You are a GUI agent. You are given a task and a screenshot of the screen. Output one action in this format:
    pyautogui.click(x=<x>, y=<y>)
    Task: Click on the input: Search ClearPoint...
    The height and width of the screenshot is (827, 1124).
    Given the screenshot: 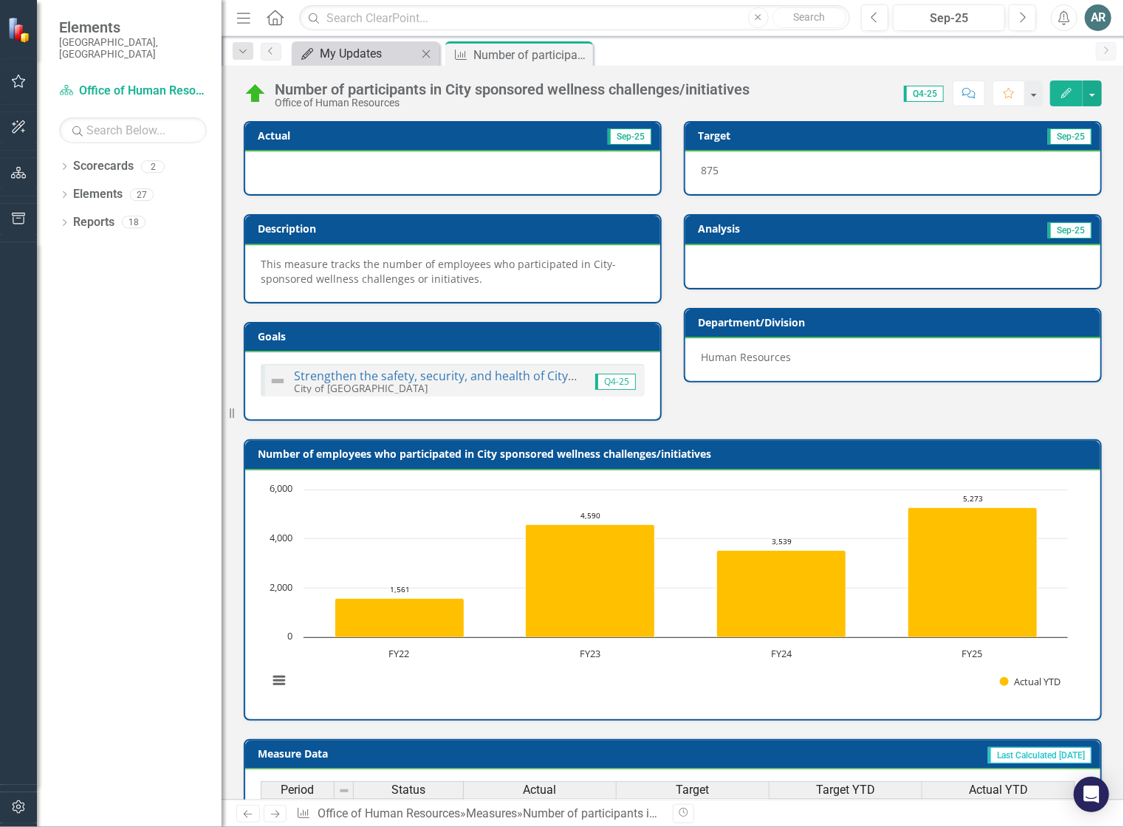 What is the action you would take?
    pyautogui.click(x=574, y=18)
    